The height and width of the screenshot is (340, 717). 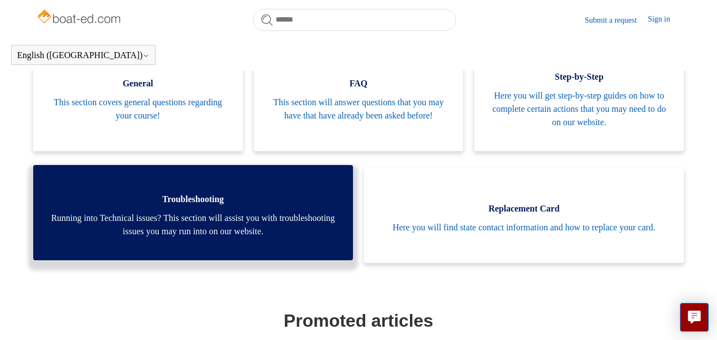 What do you see at coordinates (138, 109) in the screenshot?
I see `span: This section covers general questions regarding your course!` at bounding box center [138, 109].